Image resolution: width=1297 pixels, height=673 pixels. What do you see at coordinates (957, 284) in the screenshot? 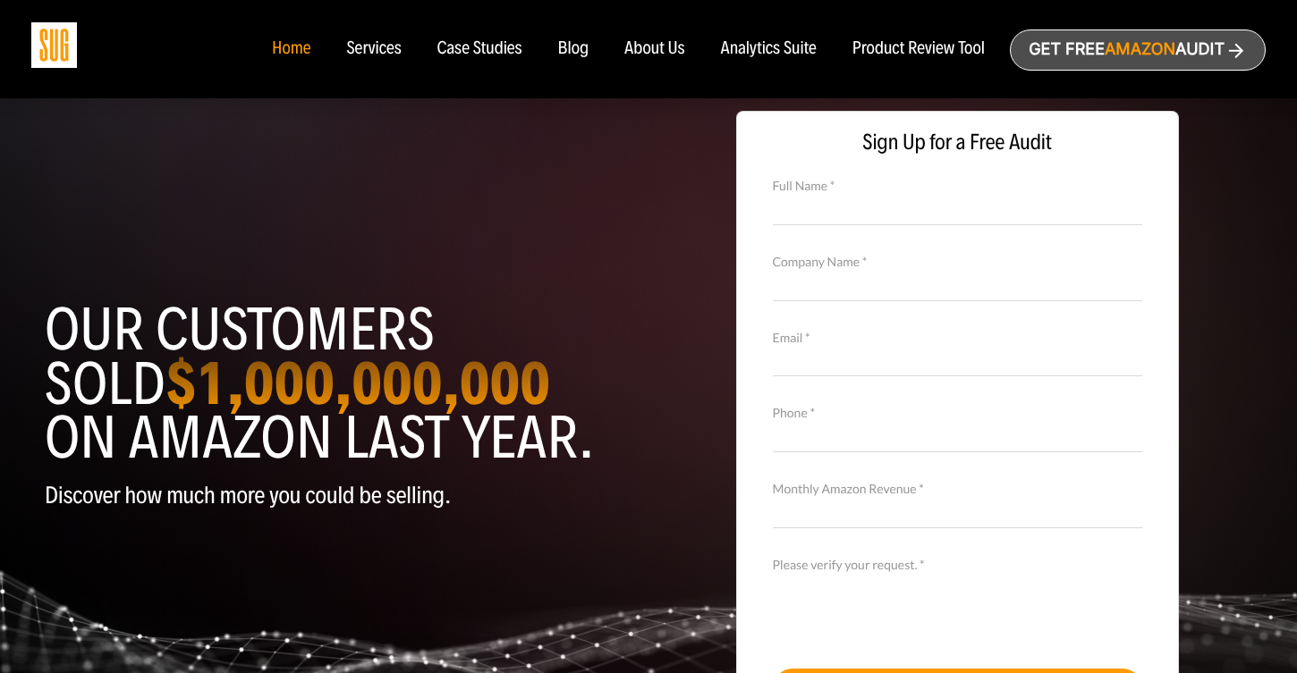
I see `input: Company Name *` at bounding box center [957, 284].